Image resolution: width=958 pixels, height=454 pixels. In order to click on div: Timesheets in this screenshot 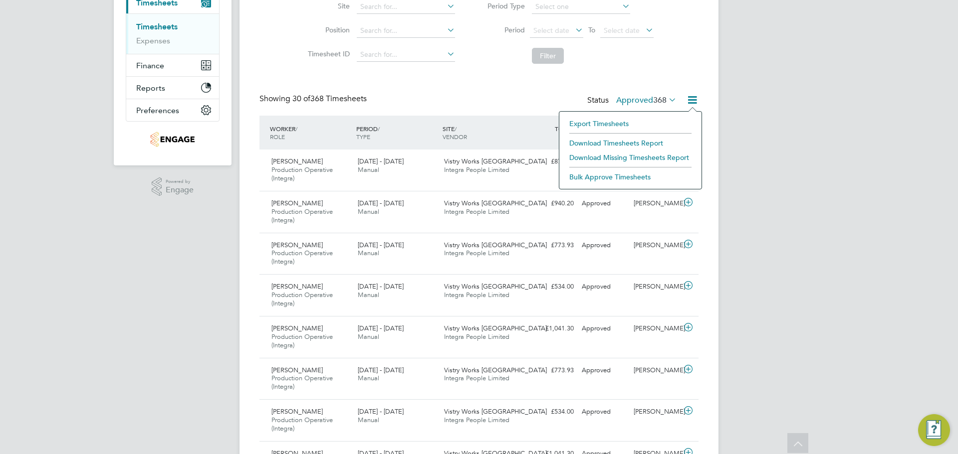, I will do `click(173, 33)`.